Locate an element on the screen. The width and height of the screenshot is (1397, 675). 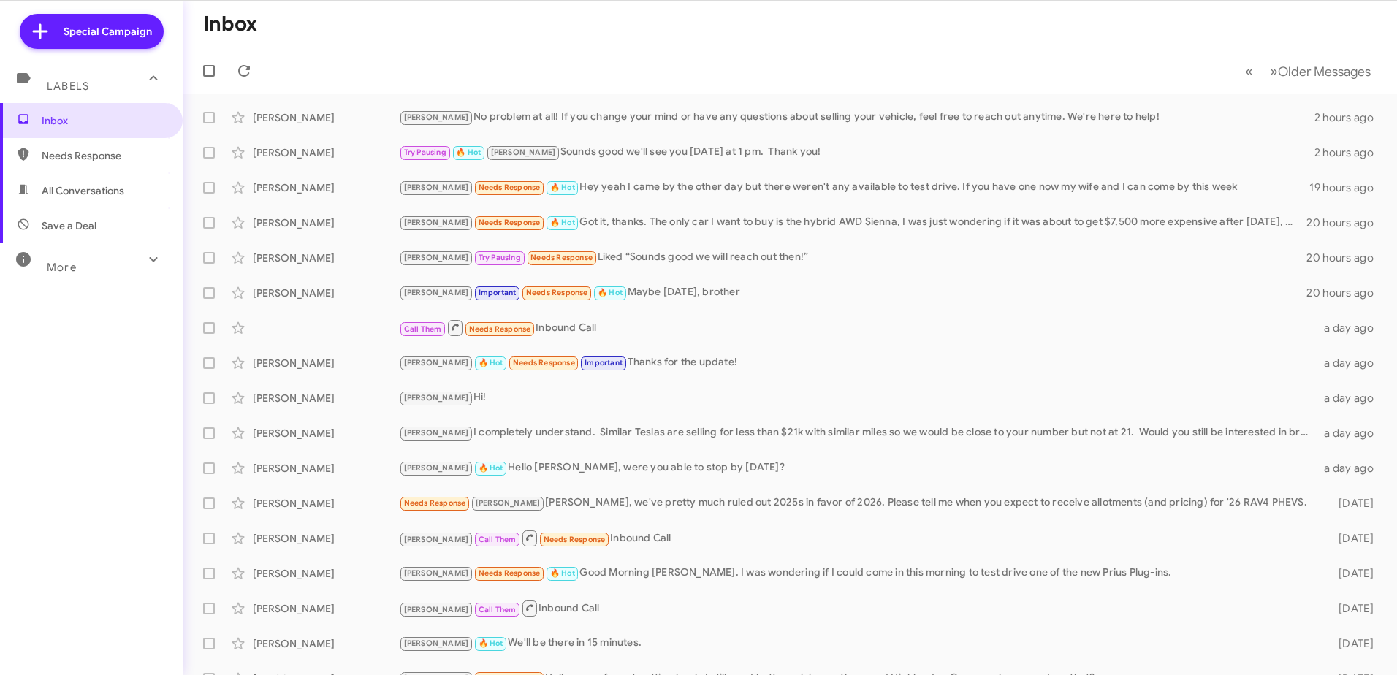
div: Hi! is located at coordinates (857, 398).